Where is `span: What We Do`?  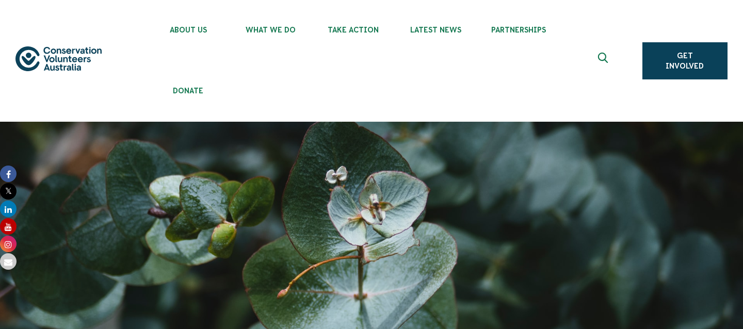 span: What We Do is located at coordinates (271, 30).